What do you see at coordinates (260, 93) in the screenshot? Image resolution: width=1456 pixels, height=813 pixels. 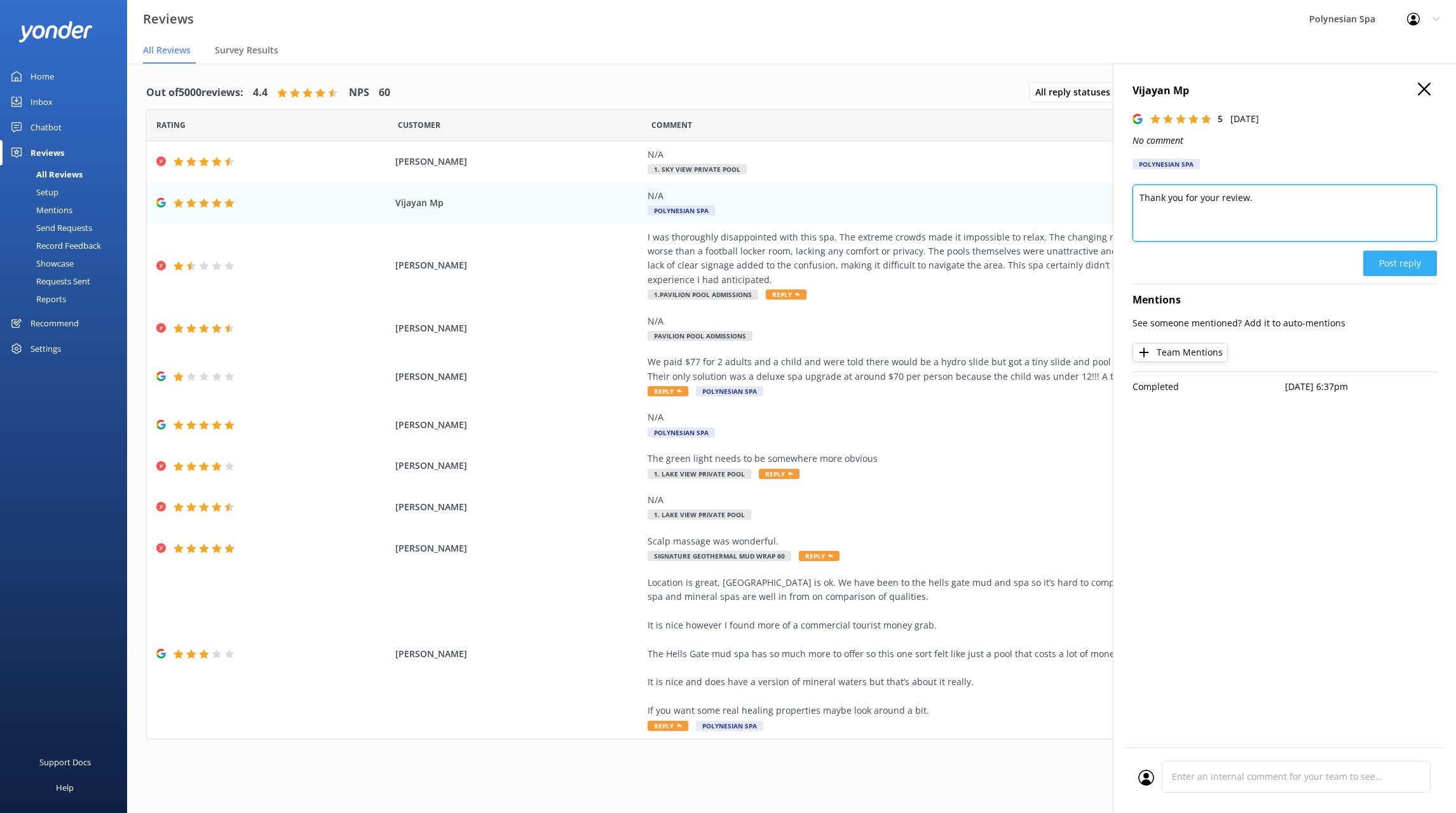 I see `h4: 4.4` at bounding box center [260, 93].